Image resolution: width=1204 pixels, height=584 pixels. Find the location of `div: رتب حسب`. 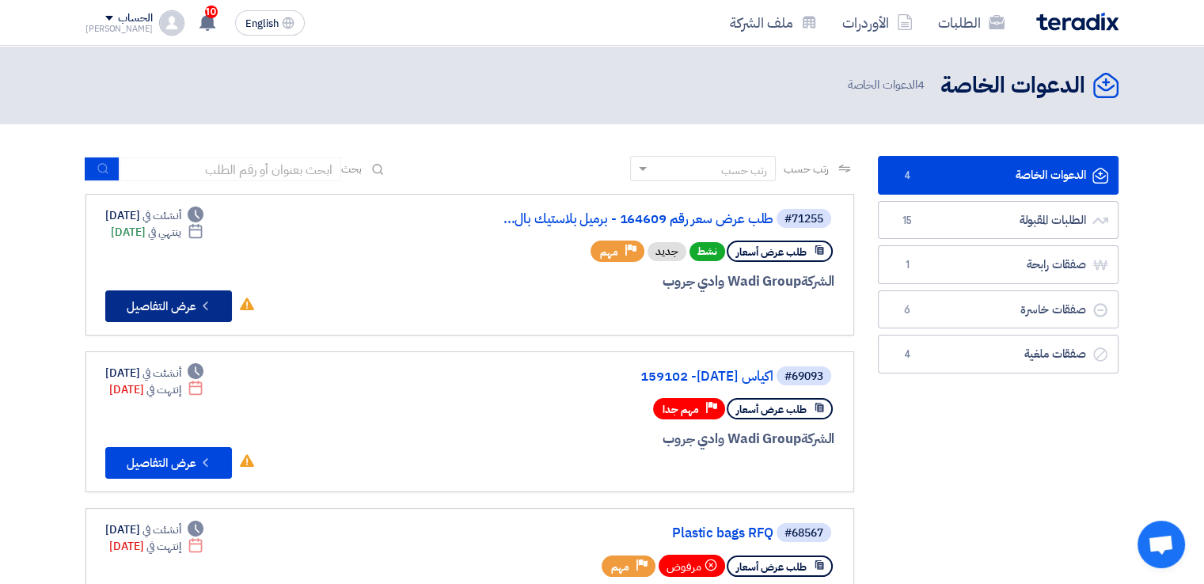

div: رتب حسب is located at coordinates (744, 170).